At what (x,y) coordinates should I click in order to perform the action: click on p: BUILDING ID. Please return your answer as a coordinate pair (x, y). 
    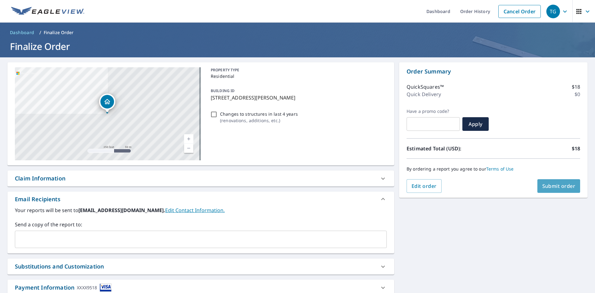
    Looking at the image, I should click on (222, 90).